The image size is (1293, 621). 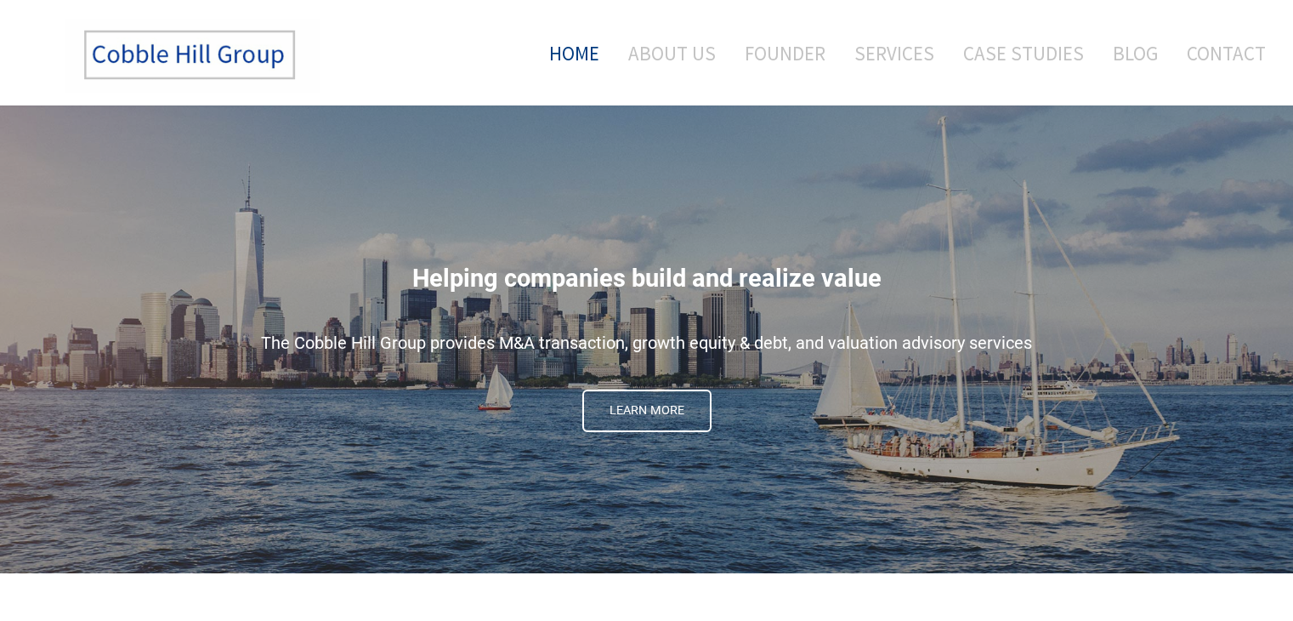 I want to click on a: Learn More, so click(x=647, y=411).